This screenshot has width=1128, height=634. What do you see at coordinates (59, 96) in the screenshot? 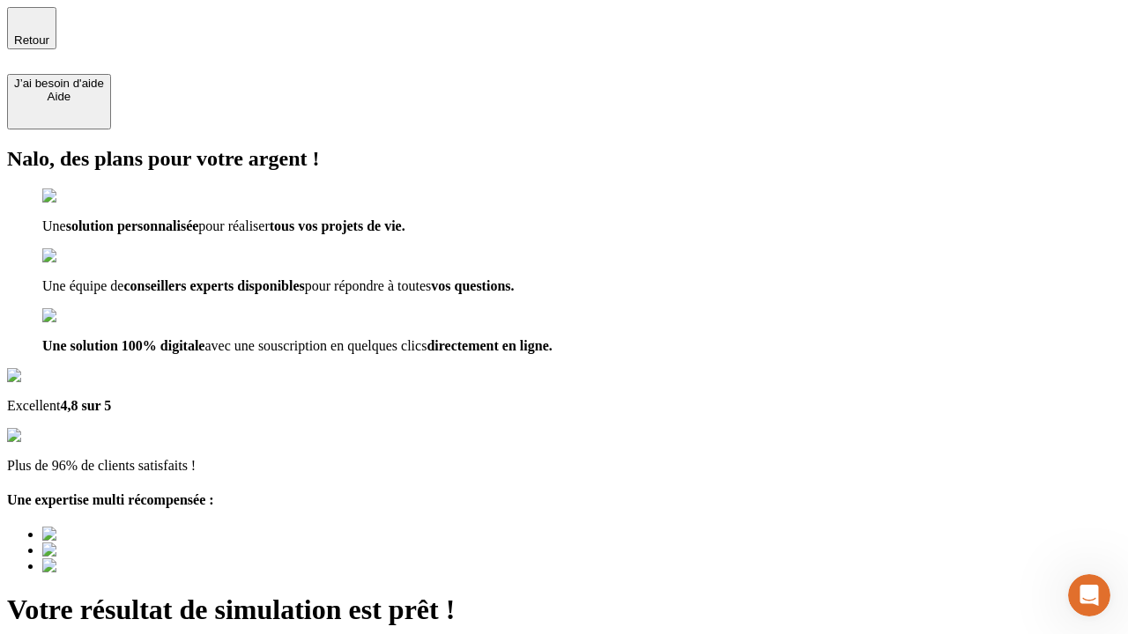
I see `div: Aide` at bounding box center [59, 96].